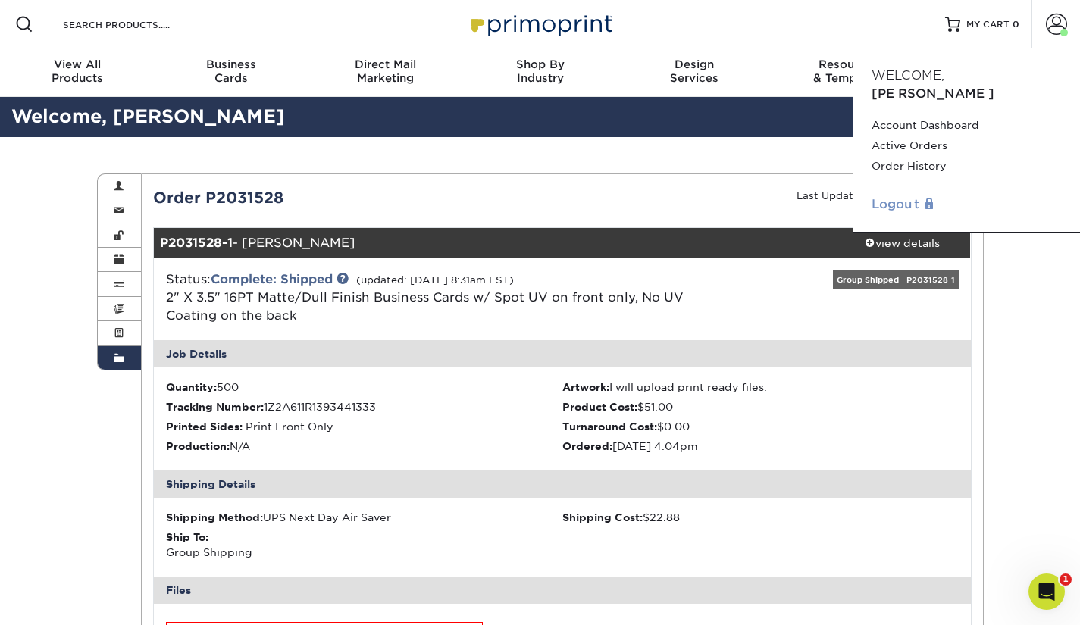 This screenshot has width=1080, height=625. I want to click on strong: Product Cost:, so click(599, 407).